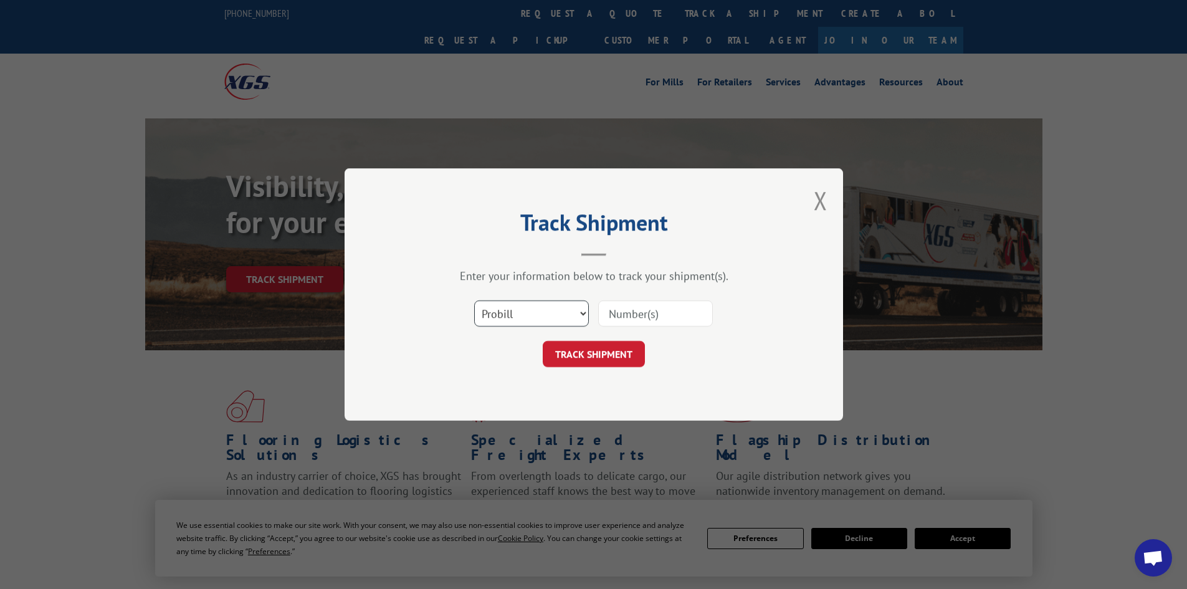 This screenshot has width=1187, height=589. What do you see at coordinates (656, 313) in the screenshot?
I see `input: Number(s)` at bounding box center [656, 313].